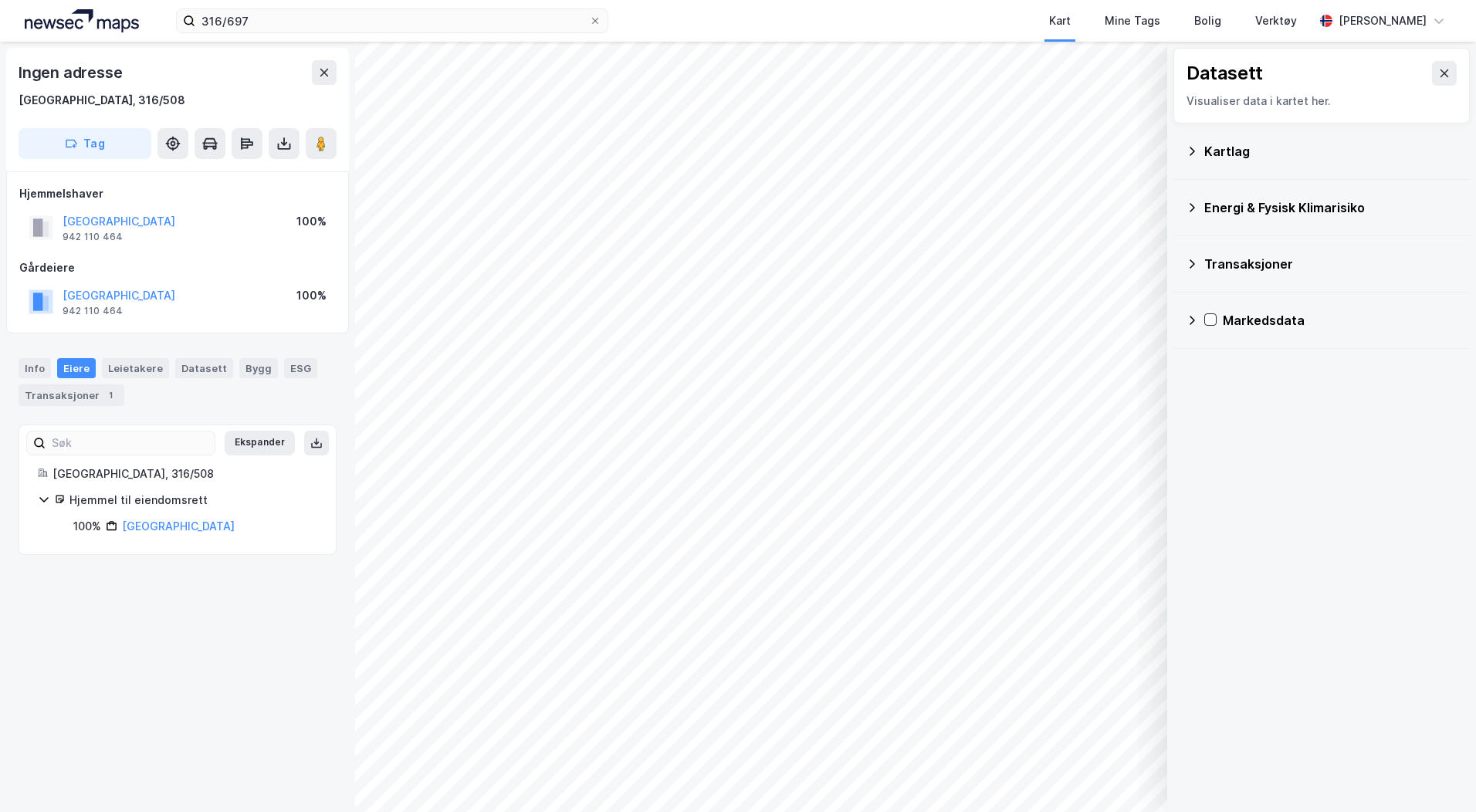 The width and height of the screenshot is (1476, 812). I want to click on input: Søk, so click(130, 443).